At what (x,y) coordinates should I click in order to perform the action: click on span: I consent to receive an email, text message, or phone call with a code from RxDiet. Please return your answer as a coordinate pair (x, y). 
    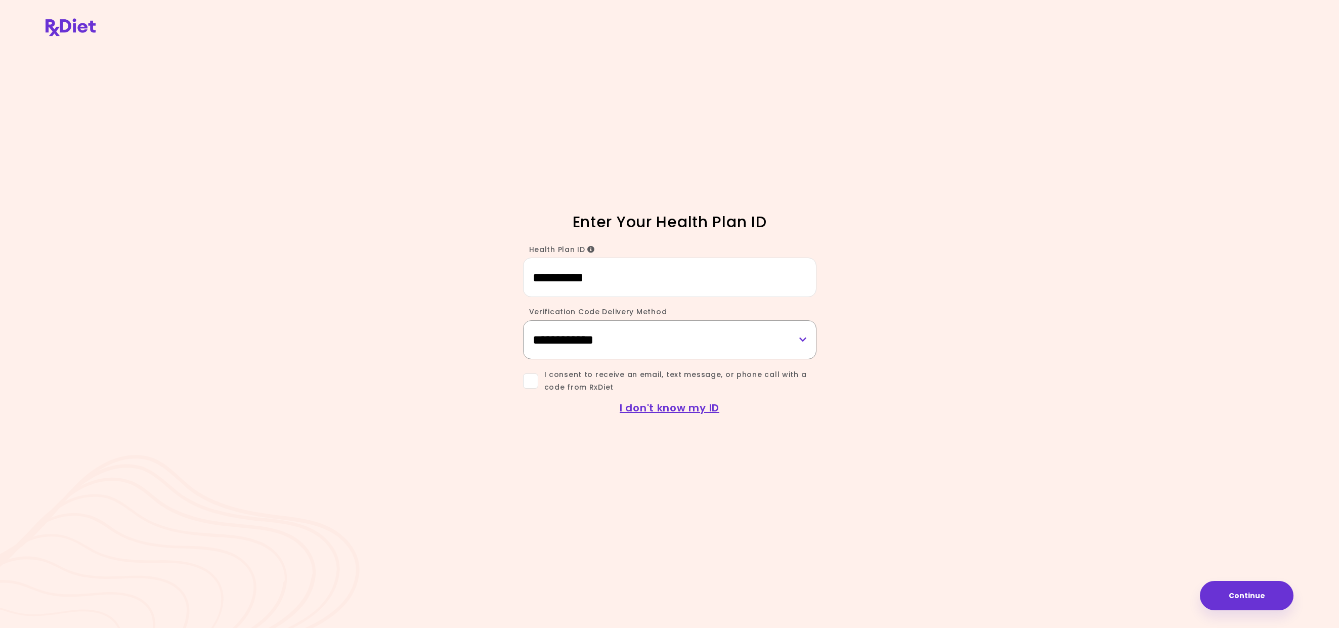
    Looking at the image, I should click on (677, 381).